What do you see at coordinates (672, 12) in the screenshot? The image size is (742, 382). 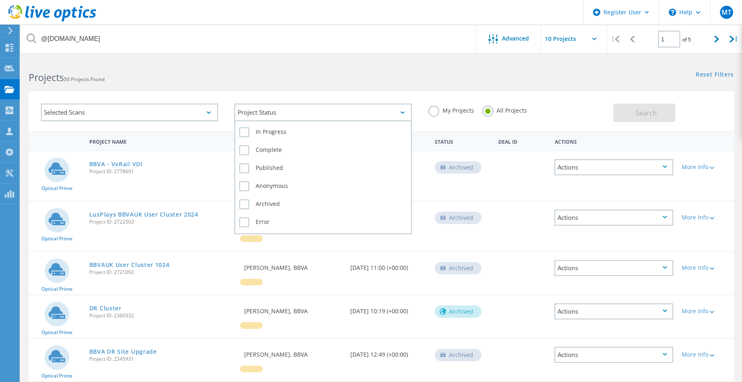 I see `svg: \n` at bounding box center [672, 12].